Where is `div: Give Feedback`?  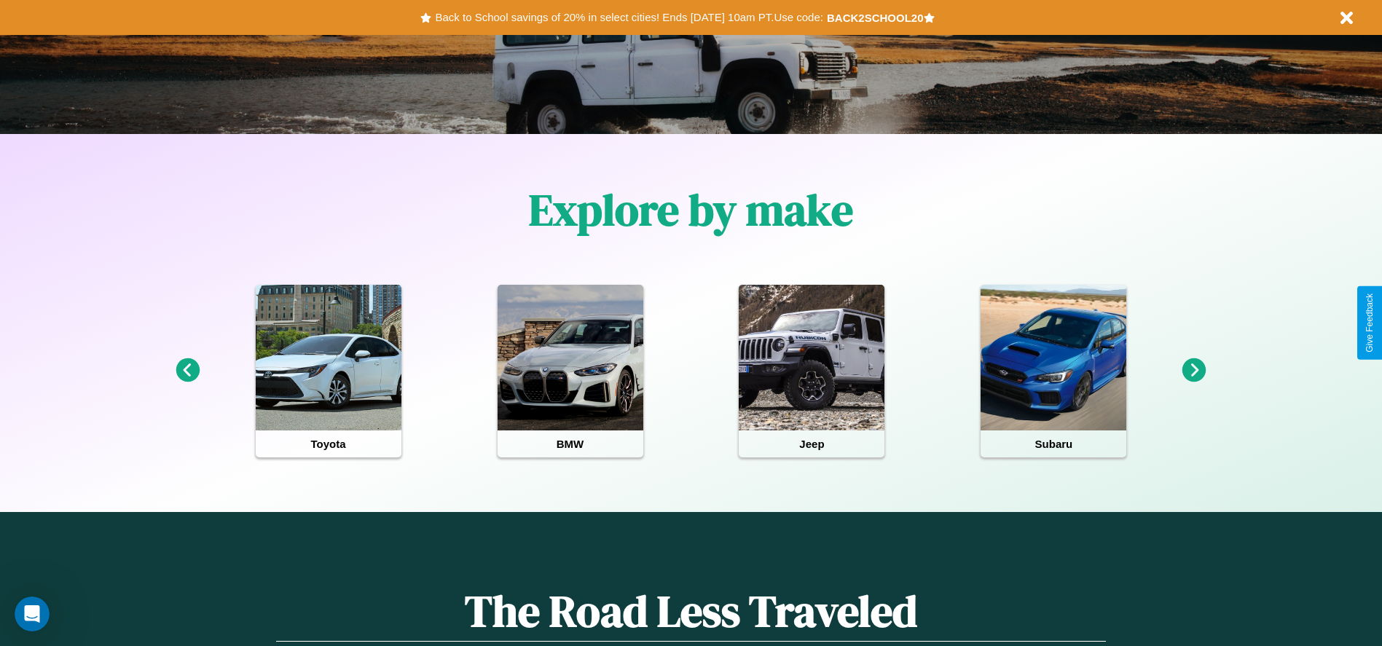 div: Give Feedback is located at coordinates (1370, 323).